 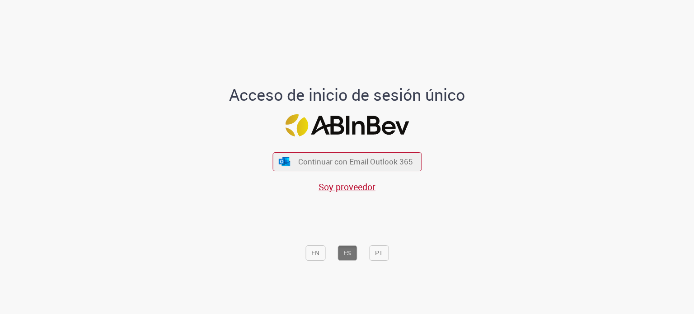 I want to click on h1: Acceso de inicio de sesión único, so click(x=347, y=95).